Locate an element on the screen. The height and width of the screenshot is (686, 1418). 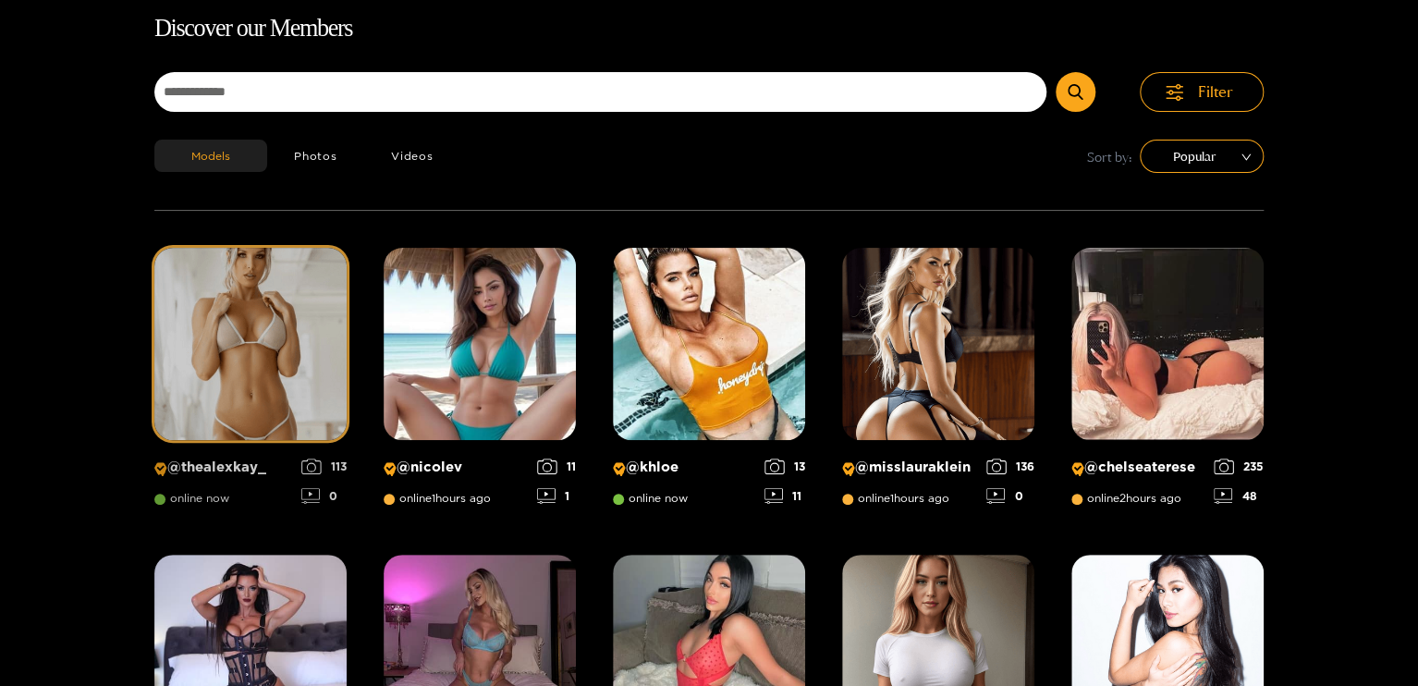
div: 136 is located at coordinates (1010, 466).